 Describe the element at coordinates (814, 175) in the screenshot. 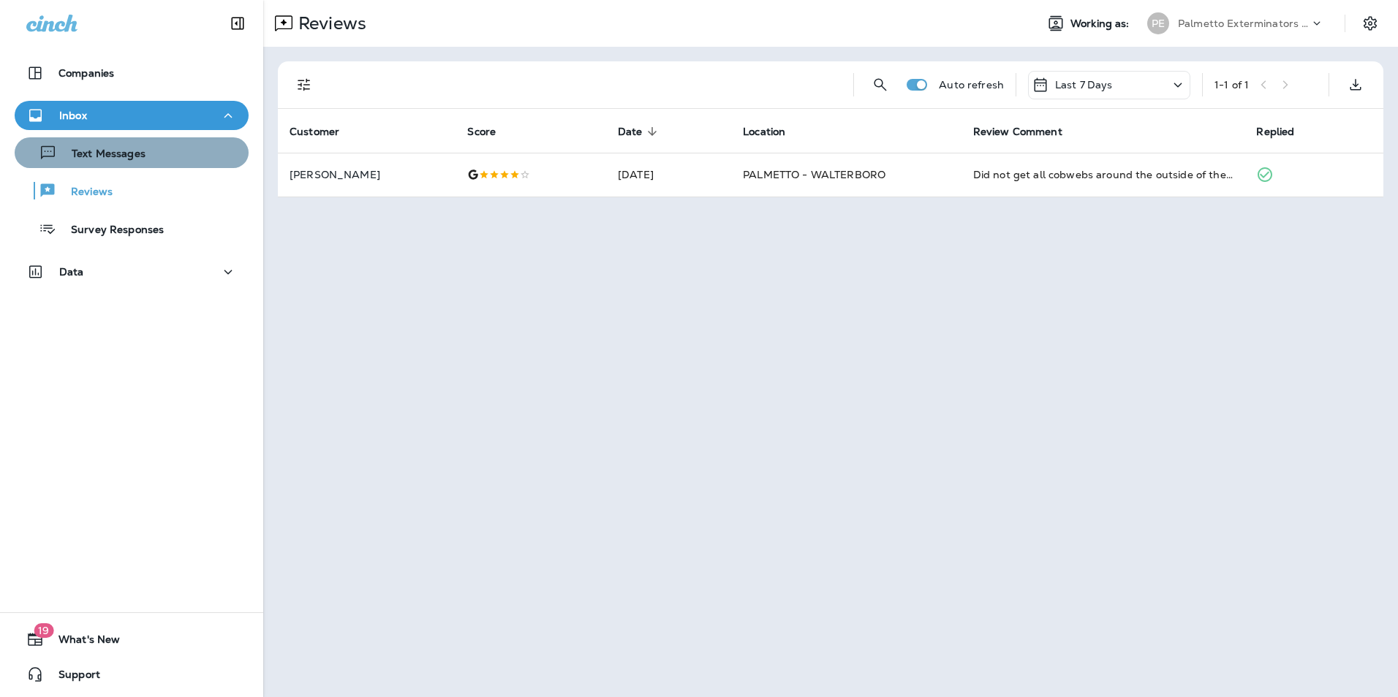

I see `span: PALMETTO - WALTERBORO` at that location.